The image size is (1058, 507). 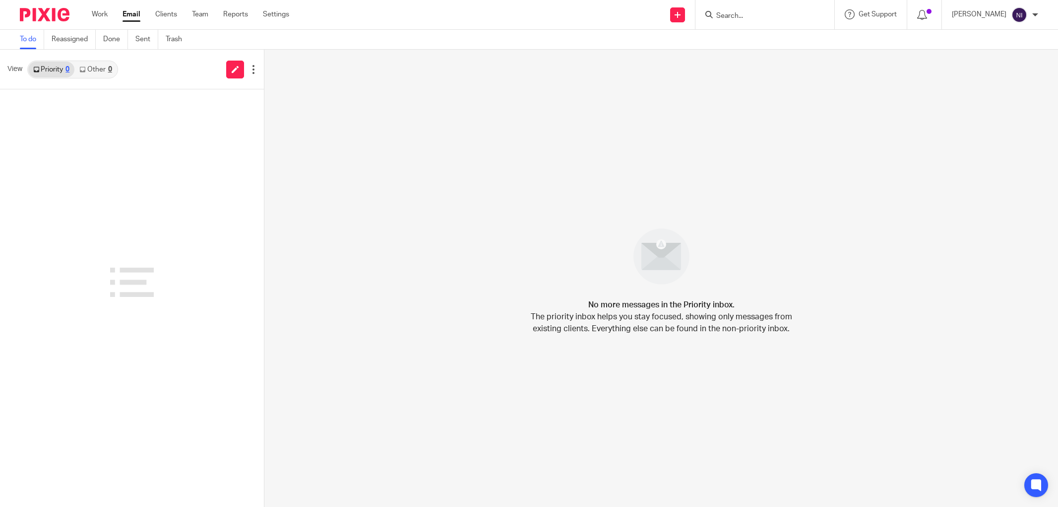 What do you see at coordinates (51, 69) in the screenshot?
I see `a: Priority0` at bounding box center [51, 69].